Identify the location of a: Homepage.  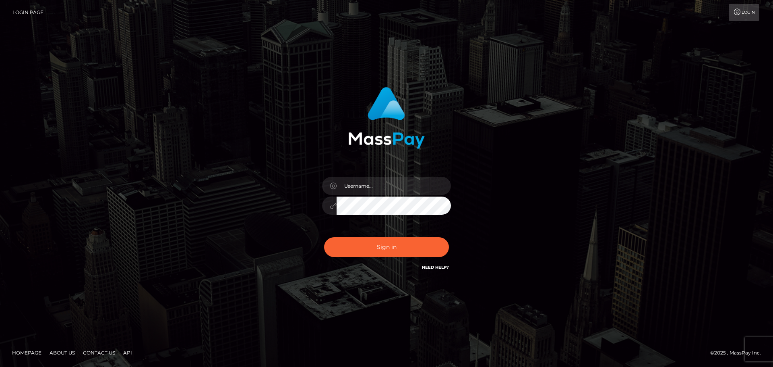
(27, 352).